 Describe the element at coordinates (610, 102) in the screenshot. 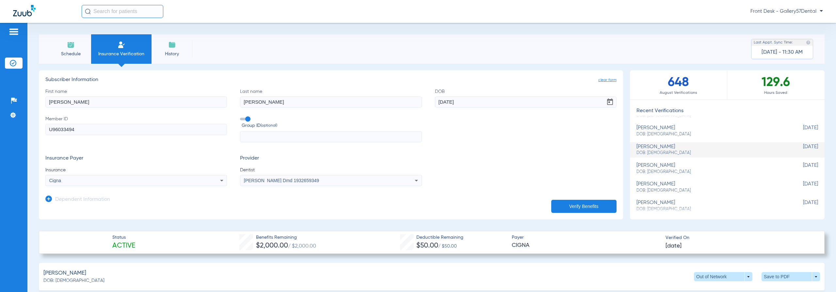

I see `button: Open calendar` at that location.